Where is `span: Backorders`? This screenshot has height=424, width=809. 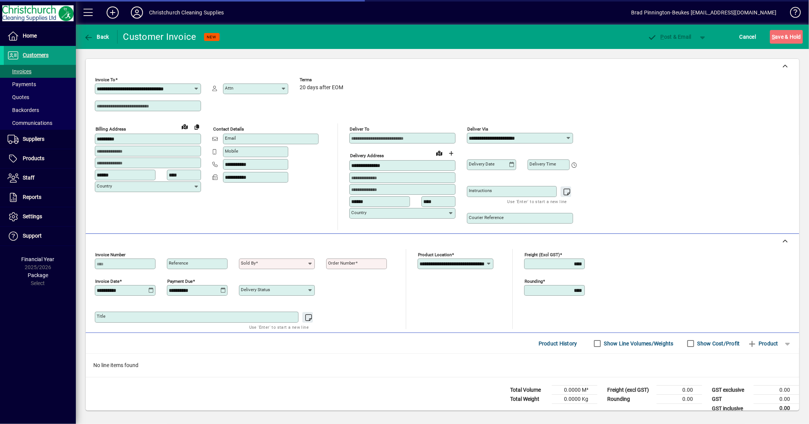 span: Backorders is located at coordinates (23, 110).